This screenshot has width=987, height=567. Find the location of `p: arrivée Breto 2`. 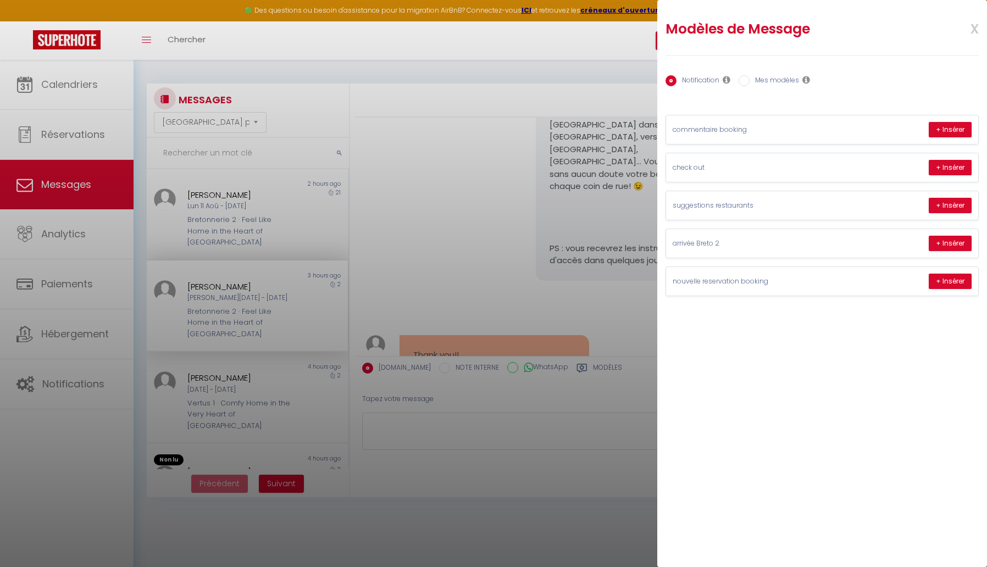

p: arrivée Breto 2 is located at coordinates (755, 243).